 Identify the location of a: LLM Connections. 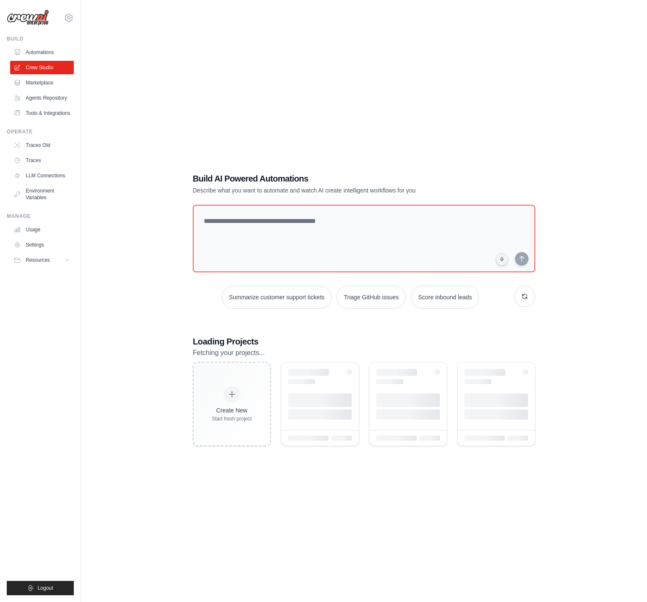
(42, 176).